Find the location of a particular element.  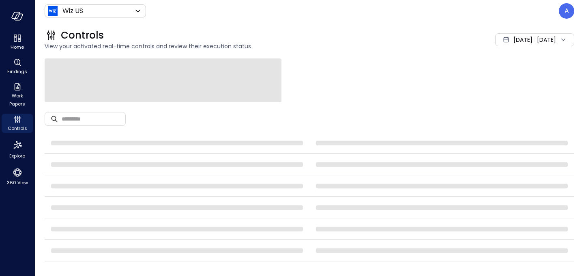

div: Work Papers is located at coordinates (17, 95).